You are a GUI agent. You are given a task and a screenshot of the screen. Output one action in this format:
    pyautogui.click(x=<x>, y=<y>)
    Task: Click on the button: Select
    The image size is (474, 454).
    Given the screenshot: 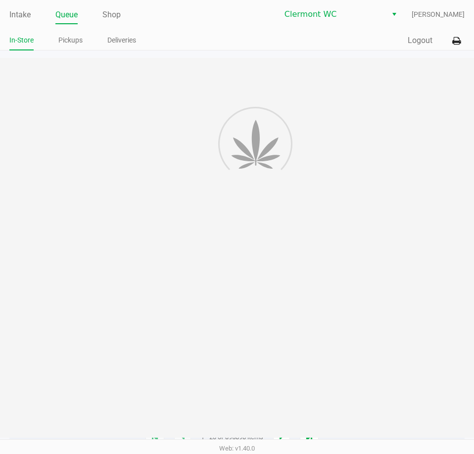 What is the action you would take?
    pyautogui.click(x=394, y=14)
    